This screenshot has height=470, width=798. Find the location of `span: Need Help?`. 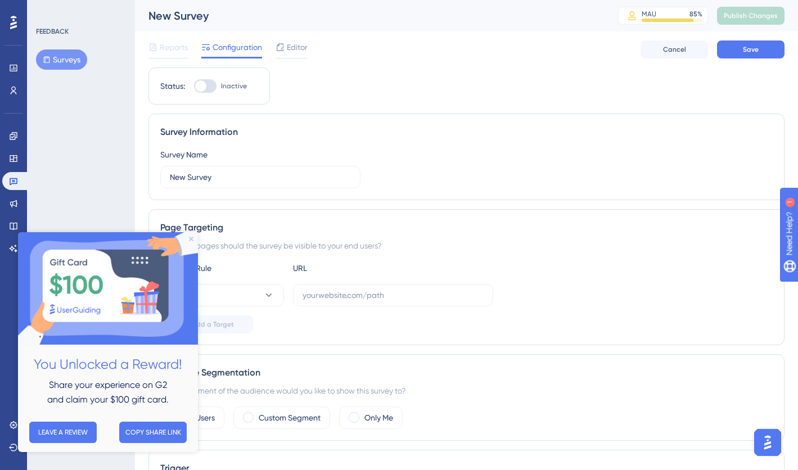

span: Need Help? is located at coordinates (48, 10).